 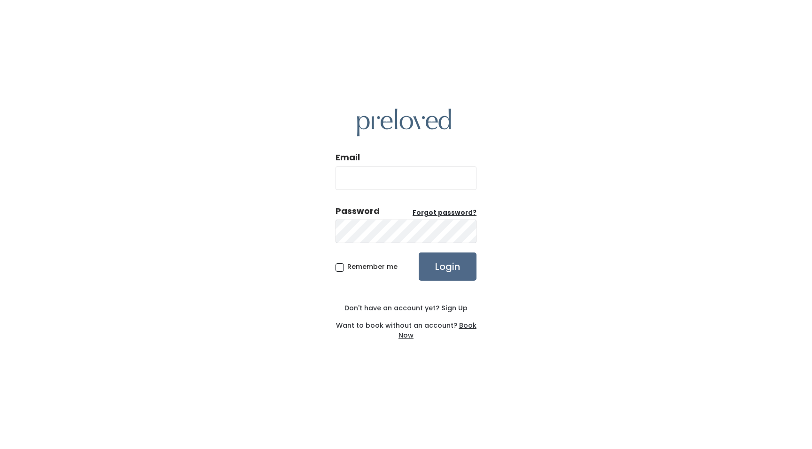 What do you see at coordinates (454, 308) in the screenshot?
I see `u: Sign Up` at bounding box center [454, 308].